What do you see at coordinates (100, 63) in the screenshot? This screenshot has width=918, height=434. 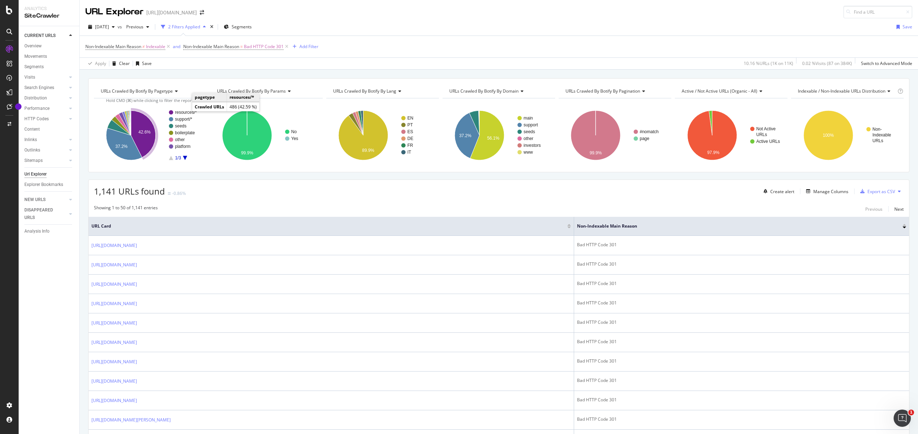 I see `div: Apply` at bounding box center [100, 63].